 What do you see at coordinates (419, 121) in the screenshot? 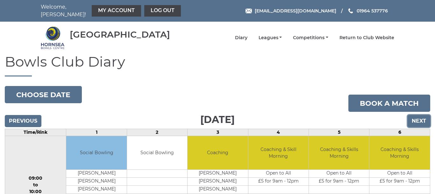
I see `input: Next` at bounding box center [419, 121].